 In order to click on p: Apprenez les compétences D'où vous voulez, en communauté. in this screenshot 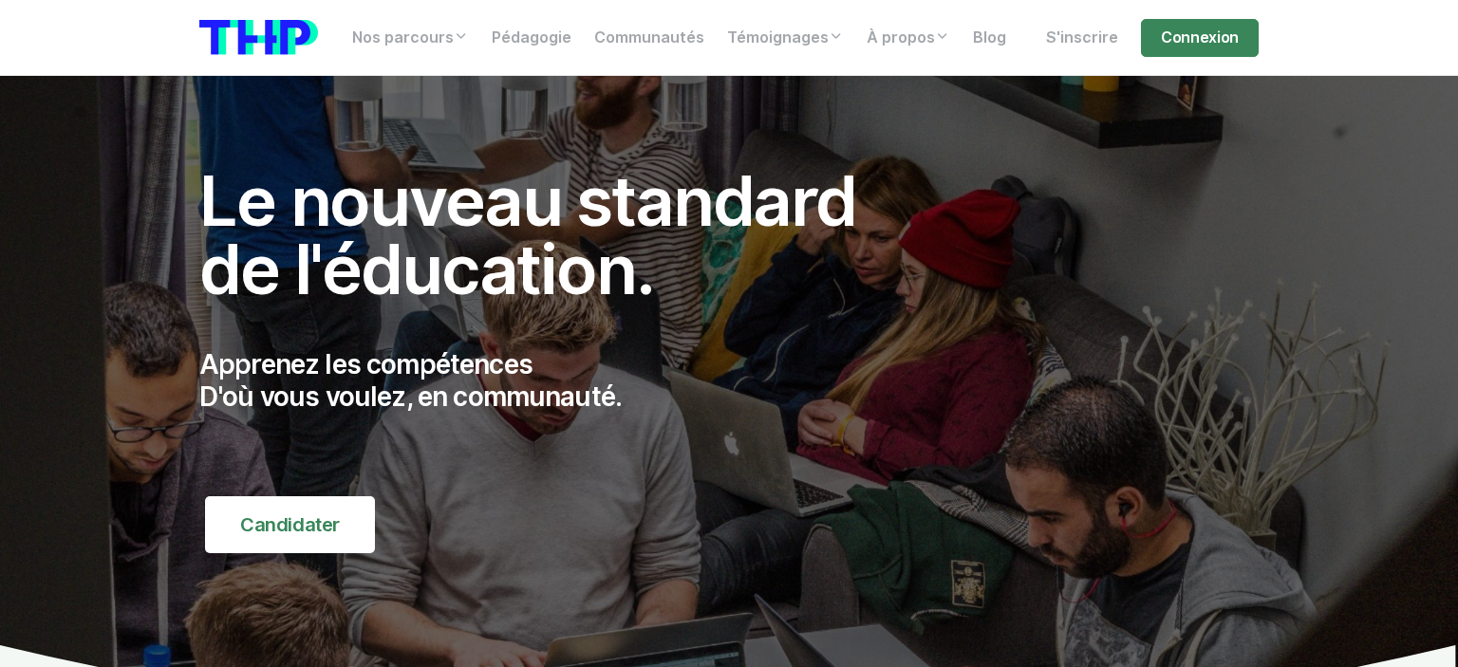, I will do `click(549, 381)`.